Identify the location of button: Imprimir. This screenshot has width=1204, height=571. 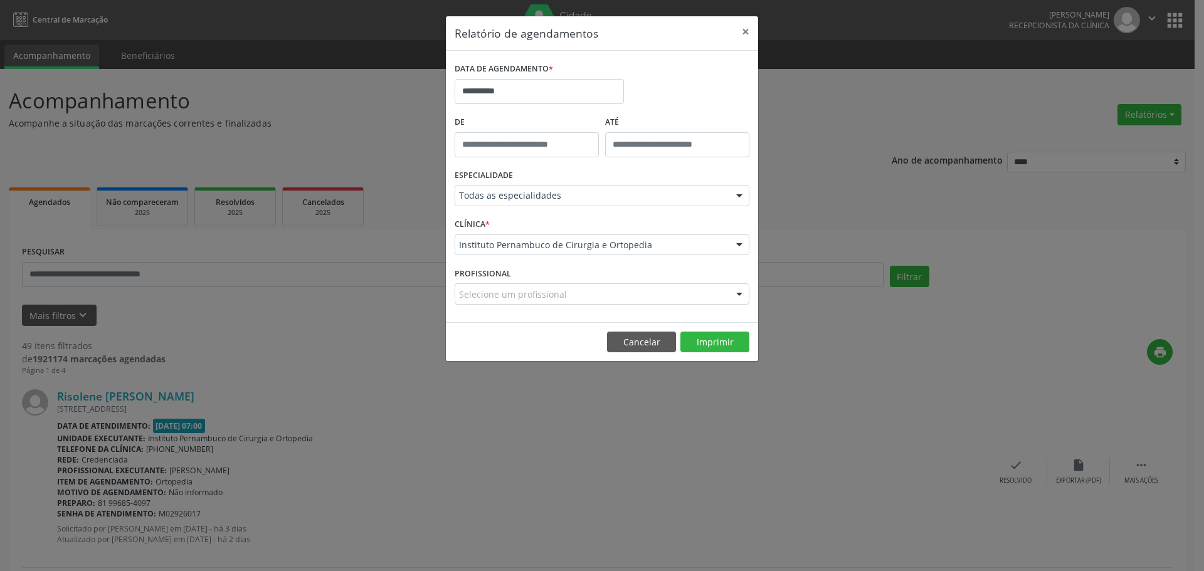
(715, 342).